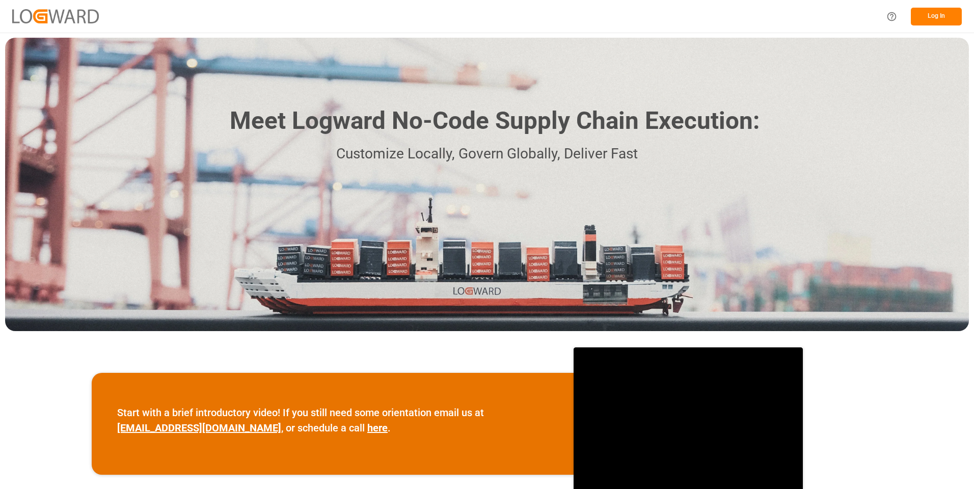  I want to click on img: Logward_new_orange.png, so click(55, 16).